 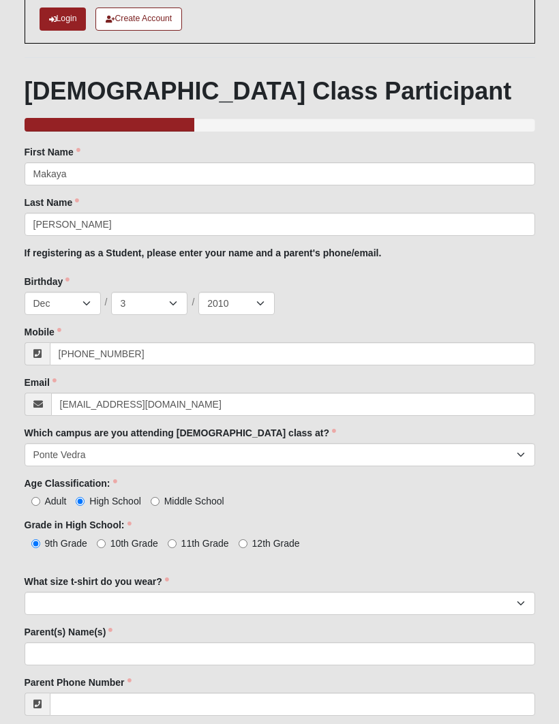 I want to click on a: Login, so click(x=63, y=18).